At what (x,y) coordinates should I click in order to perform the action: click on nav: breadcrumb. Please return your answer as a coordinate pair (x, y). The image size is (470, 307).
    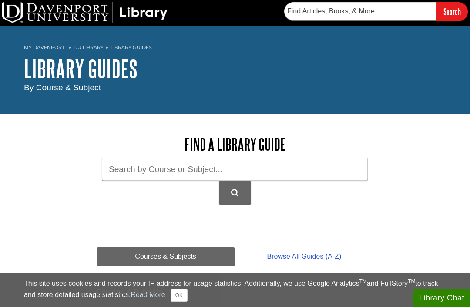
    Looking at the image, I should click on (235, 49).